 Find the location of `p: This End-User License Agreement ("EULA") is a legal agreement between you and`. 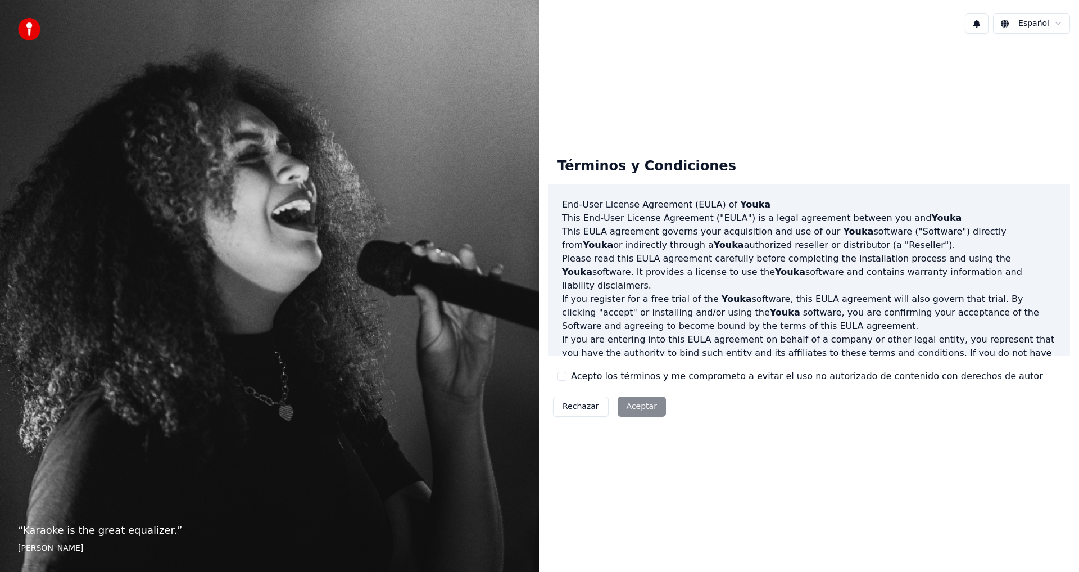

p: This End-User License Agreement ("EULA") is a legal agreement between you and is located at coordinates (810, 218).